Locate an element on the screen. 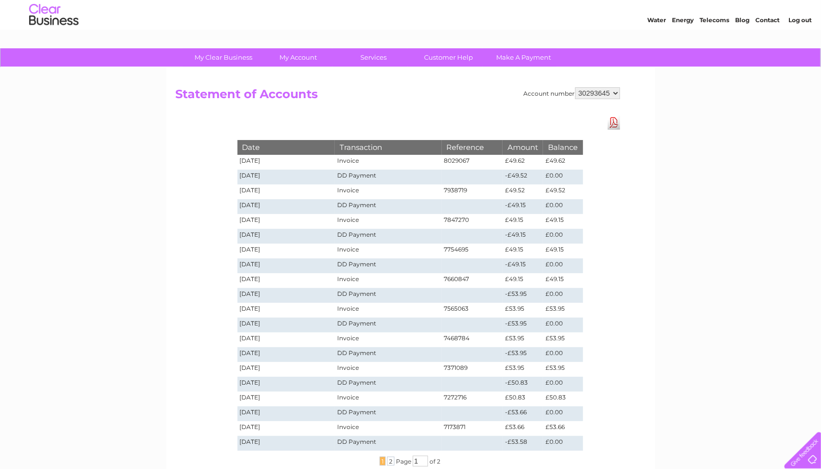  div: Account number is located at coordinates (572, 93).